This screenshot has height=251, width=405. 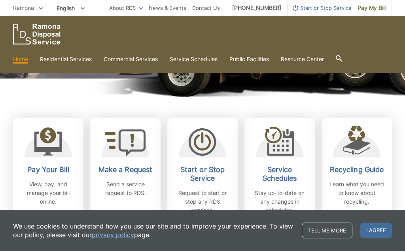 I want to click on a: Service Schedules Stay up-to-date on any changes in schedules., so click(x=280, y=170).